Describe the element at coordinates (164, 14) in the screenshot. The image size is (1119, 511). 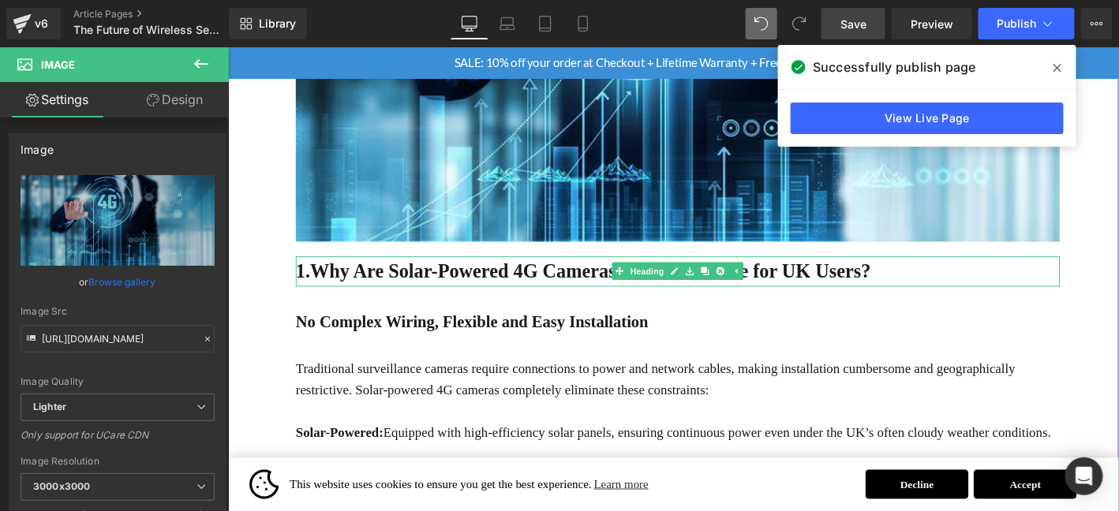
I see `a: Article Pages` at that location.